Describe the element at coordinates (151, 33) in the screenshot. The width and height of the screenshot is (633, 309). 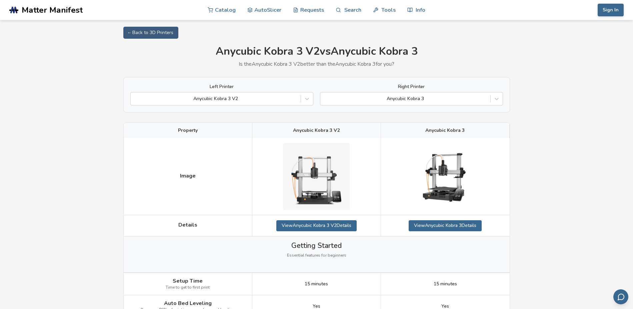
I see `a: ← Back to 3D Printers` at that location.